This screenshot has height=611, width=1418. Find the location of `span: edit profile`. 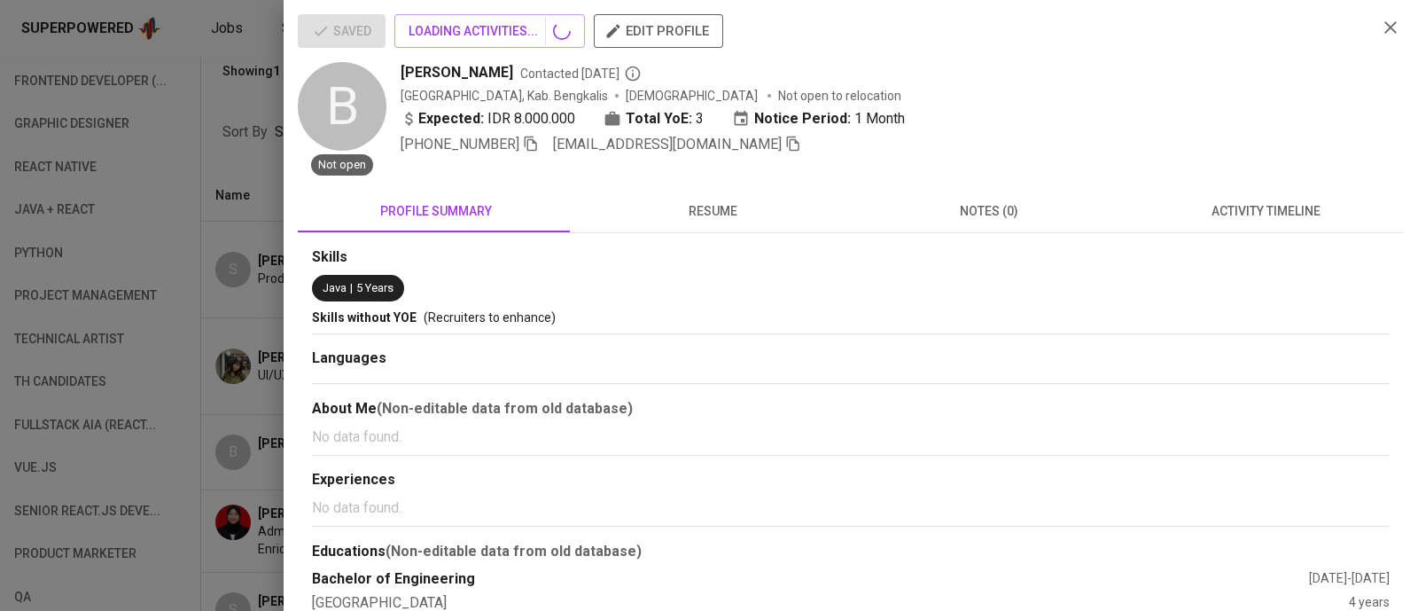

span: edit profile is located at coordinates (658, 31).